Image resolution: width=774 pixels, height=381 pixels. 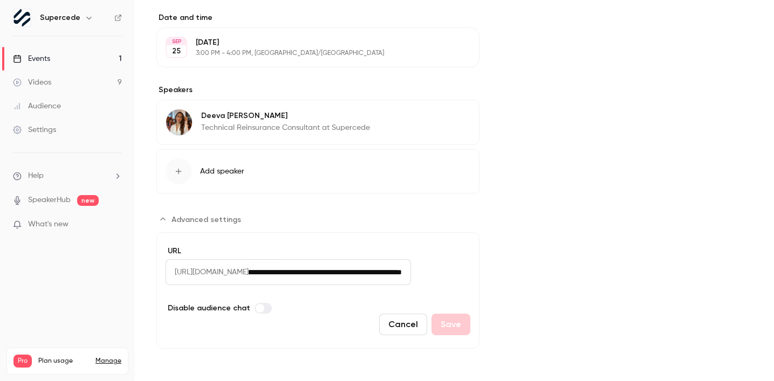 What do you see at coordinates (60, 18) in the screenshot?
I see `h6: Supercede` at bounding box center [60, 18].